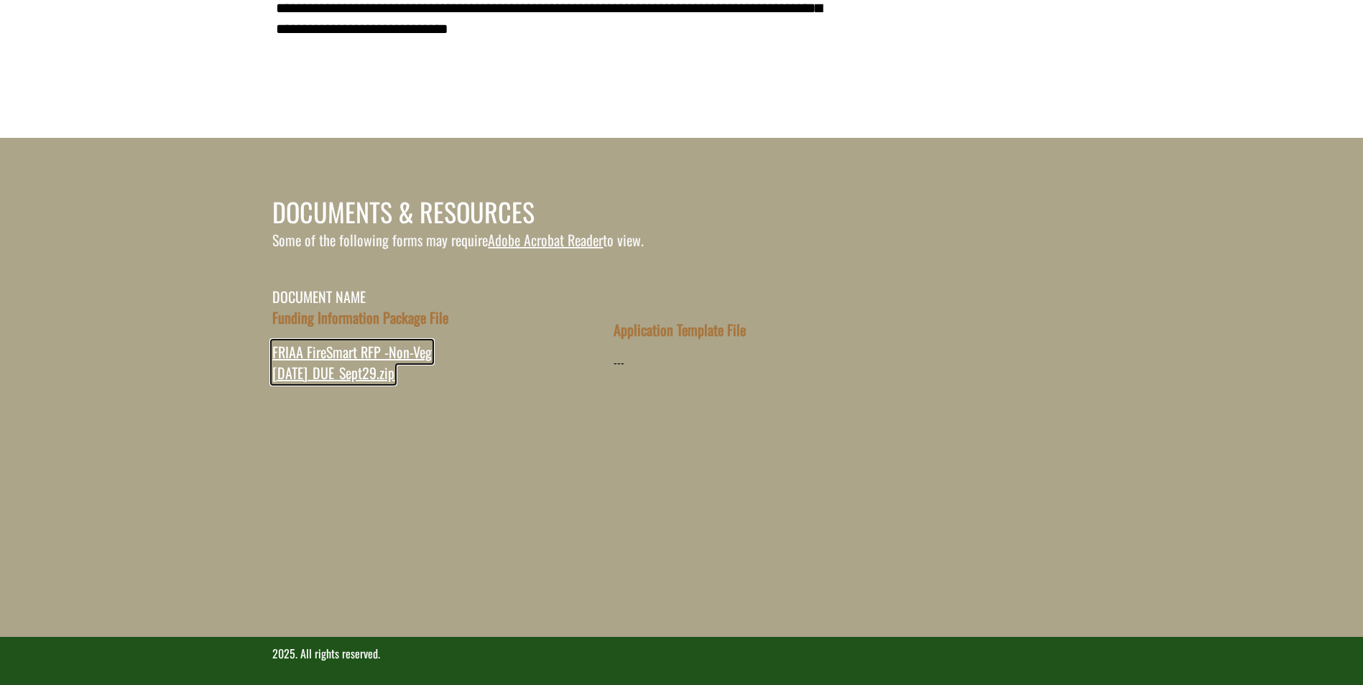 This screenshot has height=685, width=1363. I want to click on span: . All rights reserved., so click(338, 654).